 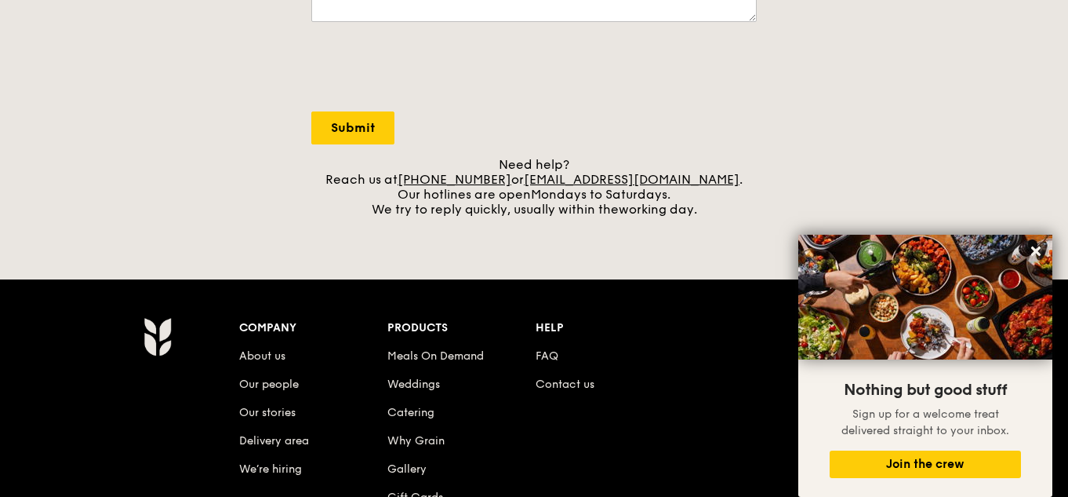 What do you see at coordinates (658, 209) in the screenshot?
I see `span: working day.` at bounding box center [658, 209].